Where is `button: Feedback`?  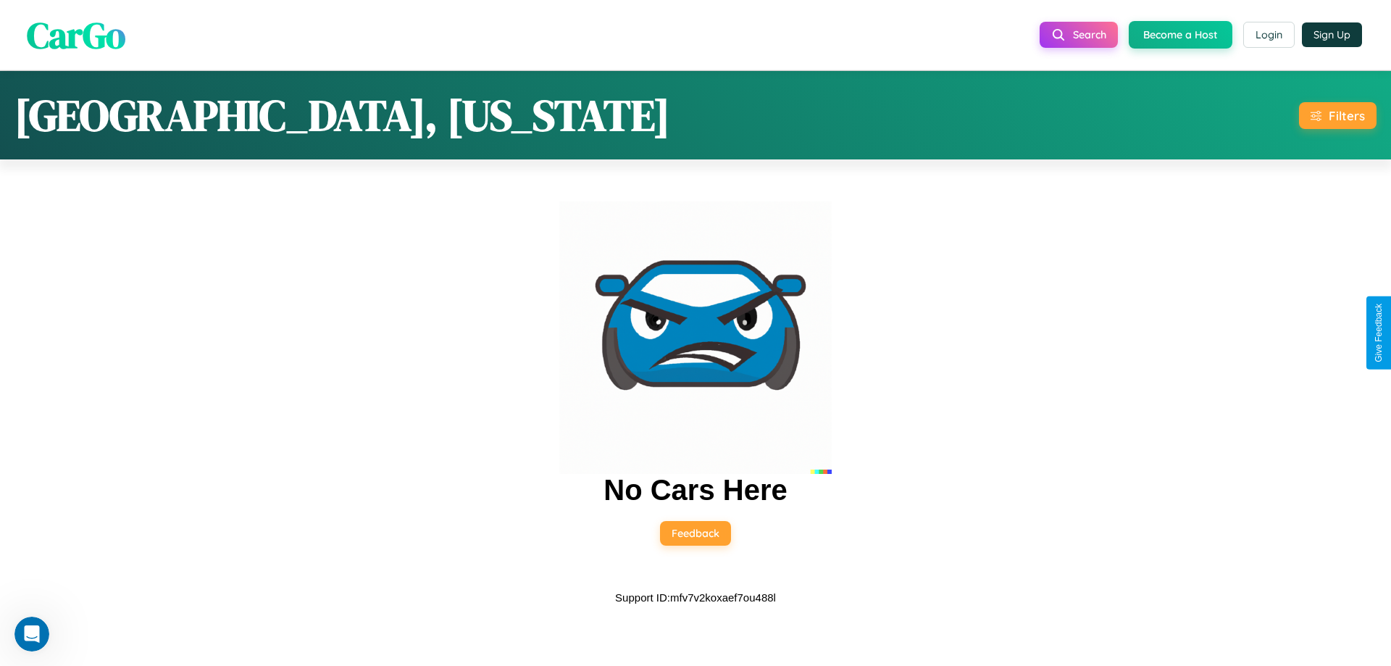
button: Feedback is located at coordinates (696, 533).